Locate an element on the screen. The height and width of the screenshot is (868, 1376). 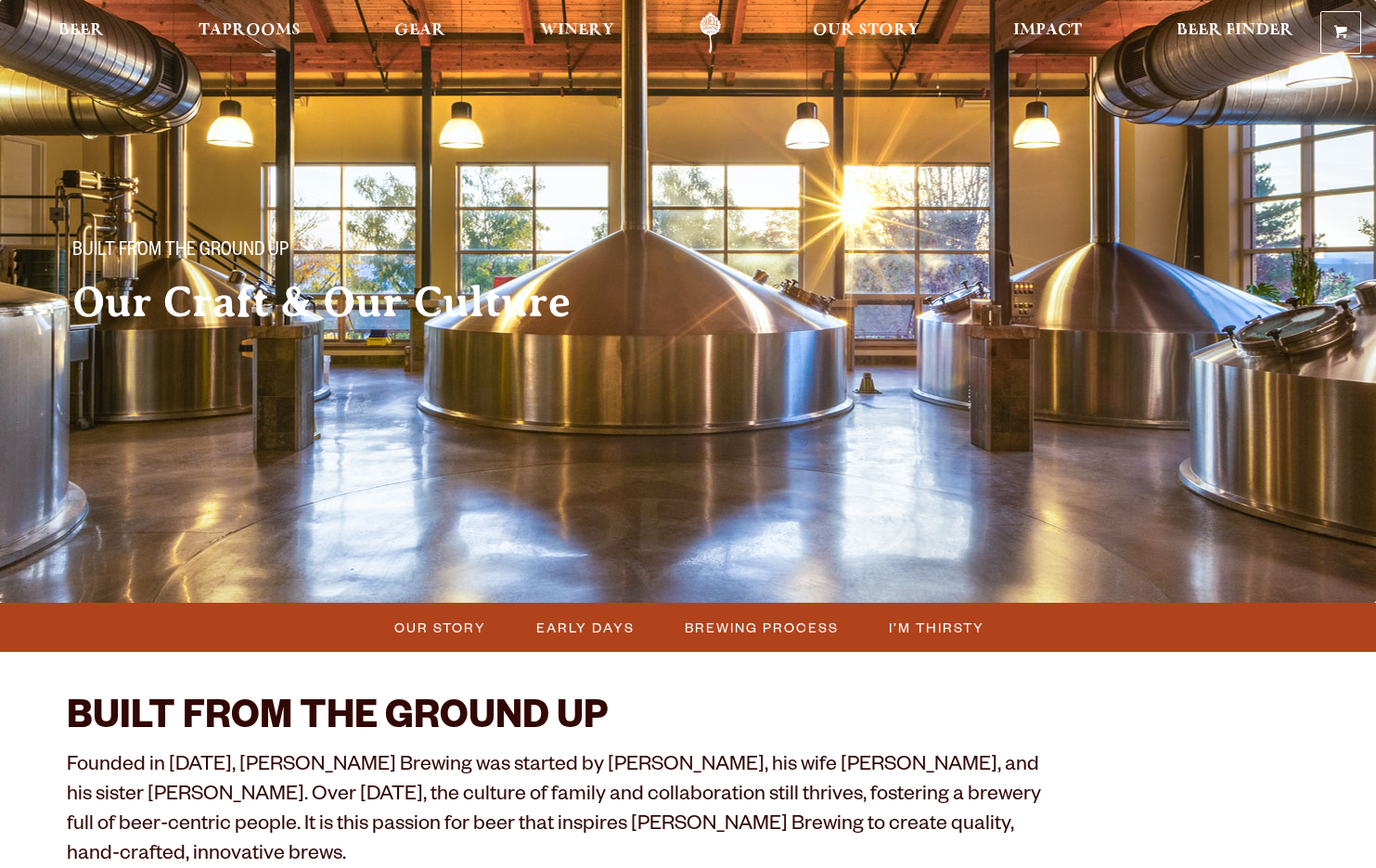
h2: Our Craft & Our Culture is located at coordinates (362, 303).